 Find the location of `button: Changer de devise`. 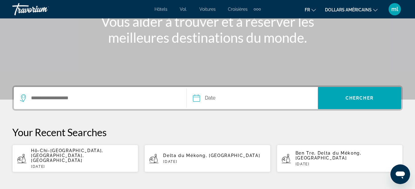

button: Changer de devise is located at coordinates (351, 10).